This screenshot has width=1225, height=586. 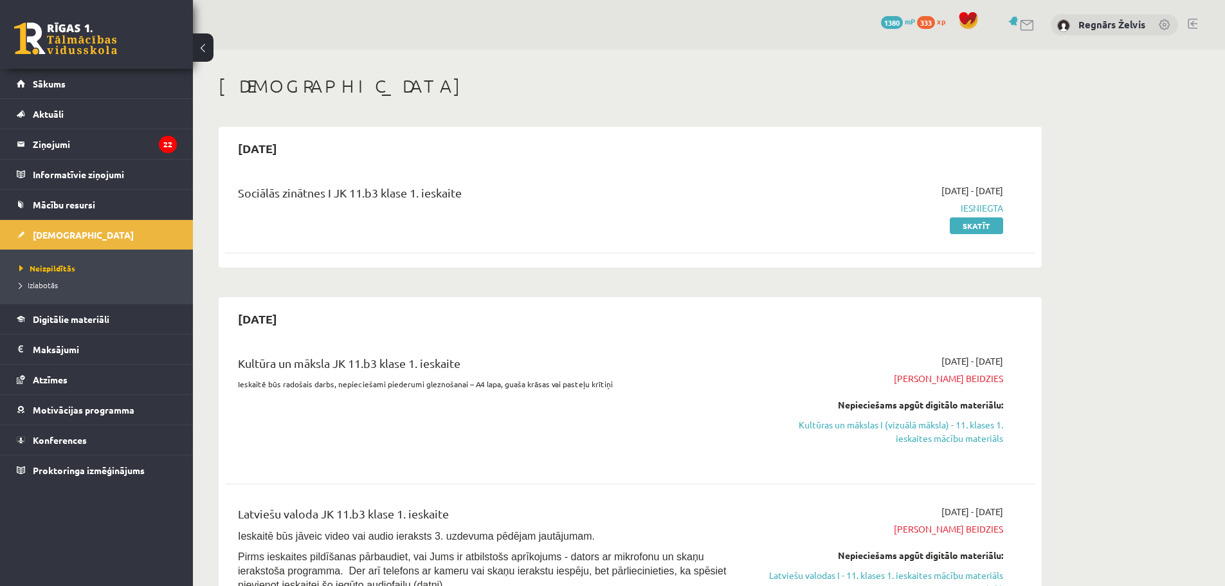 What do you see at coordinates (168, 144) in the screenshot?
I see `i: 22` at bounding box center [168, 144].